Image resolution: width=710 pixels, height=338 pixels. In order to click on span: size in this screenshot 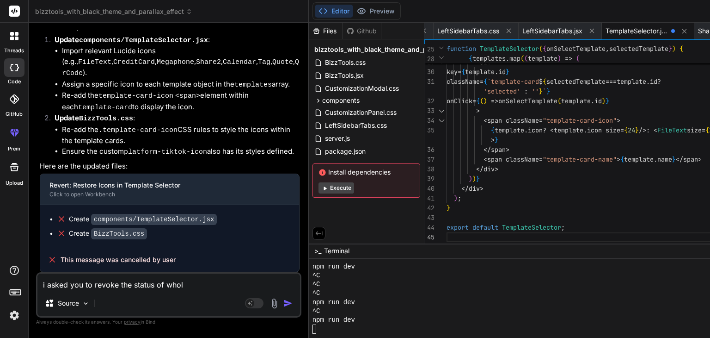, I will do `click(695, 130)`.